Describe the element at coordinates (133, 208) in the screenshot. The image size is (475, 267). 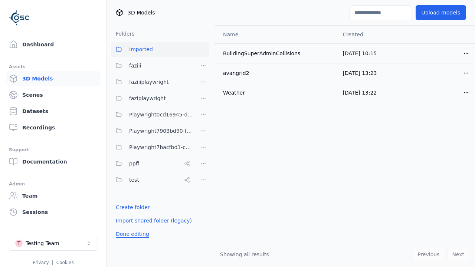
I see `a: Create folder` at that location.